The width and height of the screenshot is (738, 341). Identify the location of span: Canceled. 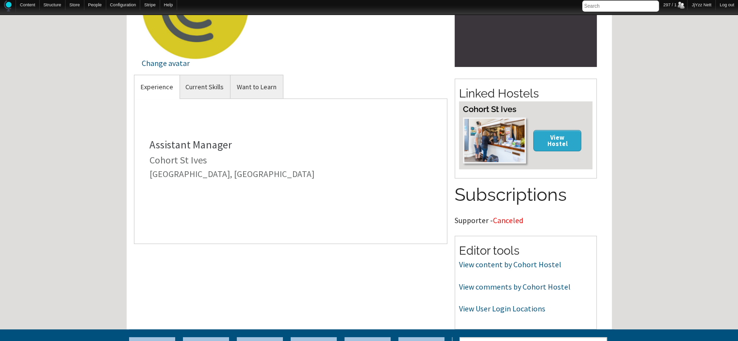
(508, 220).